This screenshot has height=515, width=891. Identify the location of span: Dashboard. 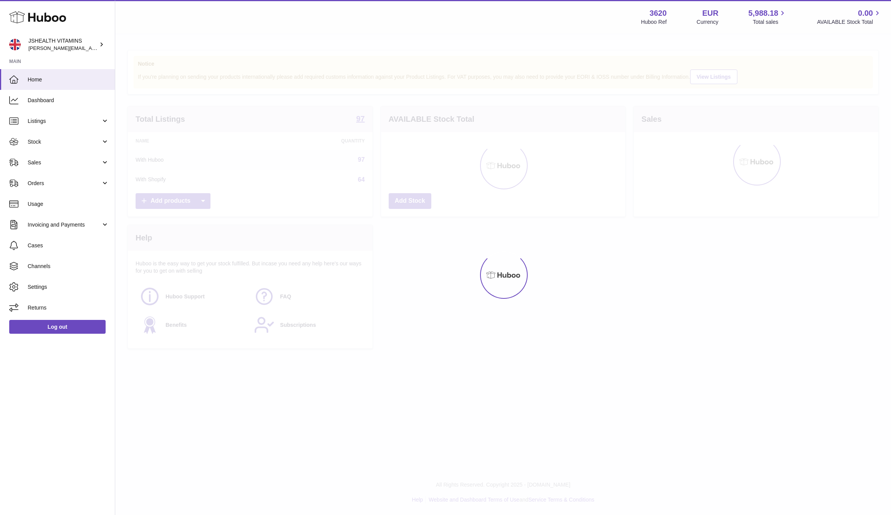
(68, 100).